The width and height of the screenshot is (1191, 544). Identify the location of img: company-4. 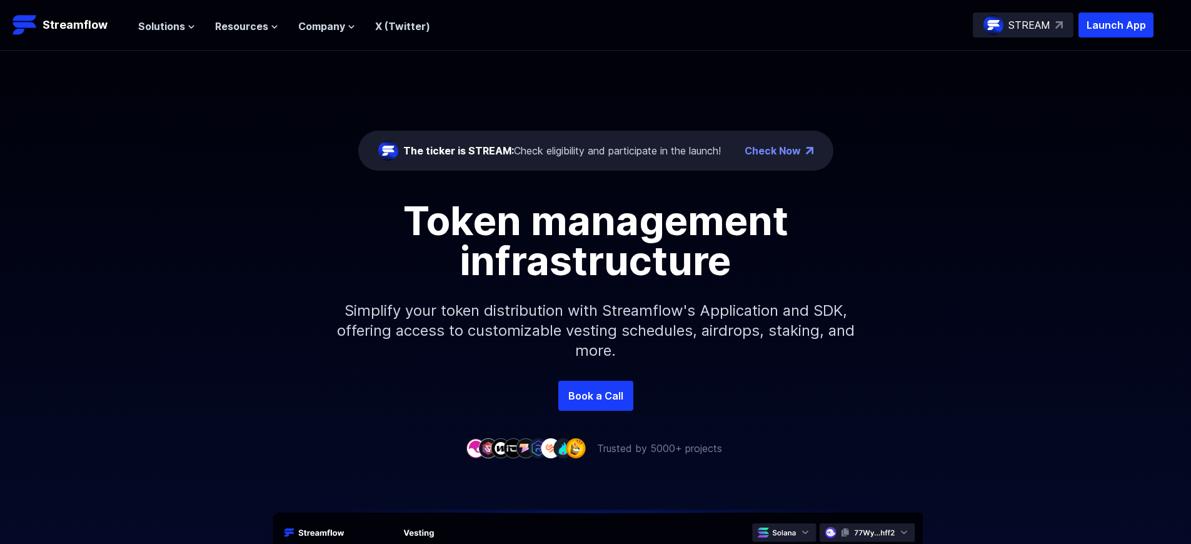
(513, 448).